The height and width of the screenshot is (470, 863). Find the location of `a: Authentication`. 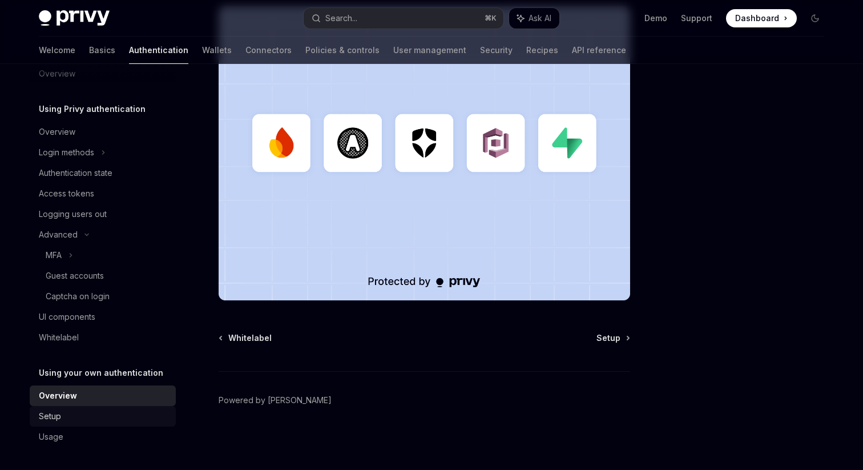

a: Authentication is located at coordinates (159, 50).